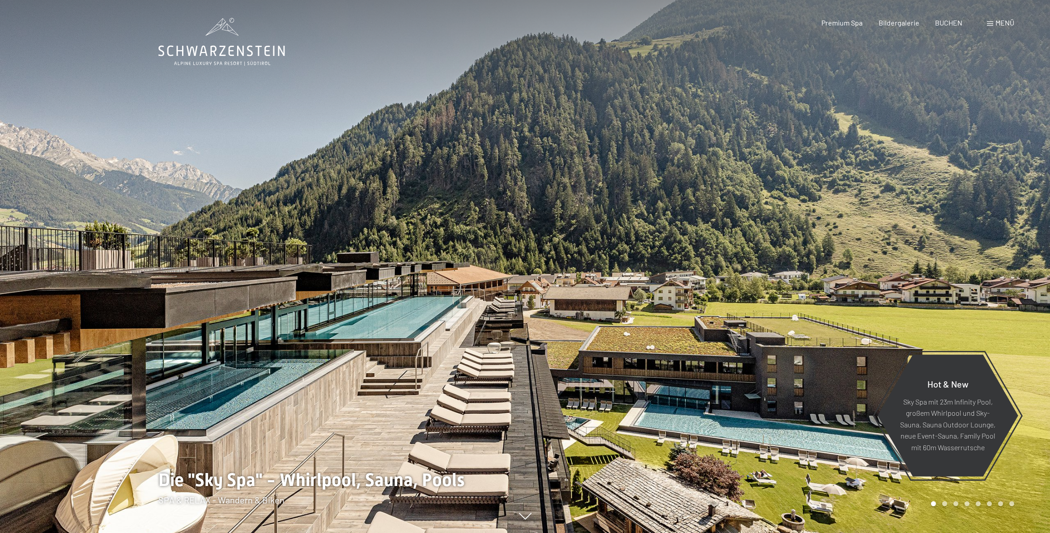  I want to click on span: Menü, so click(1005, 22).